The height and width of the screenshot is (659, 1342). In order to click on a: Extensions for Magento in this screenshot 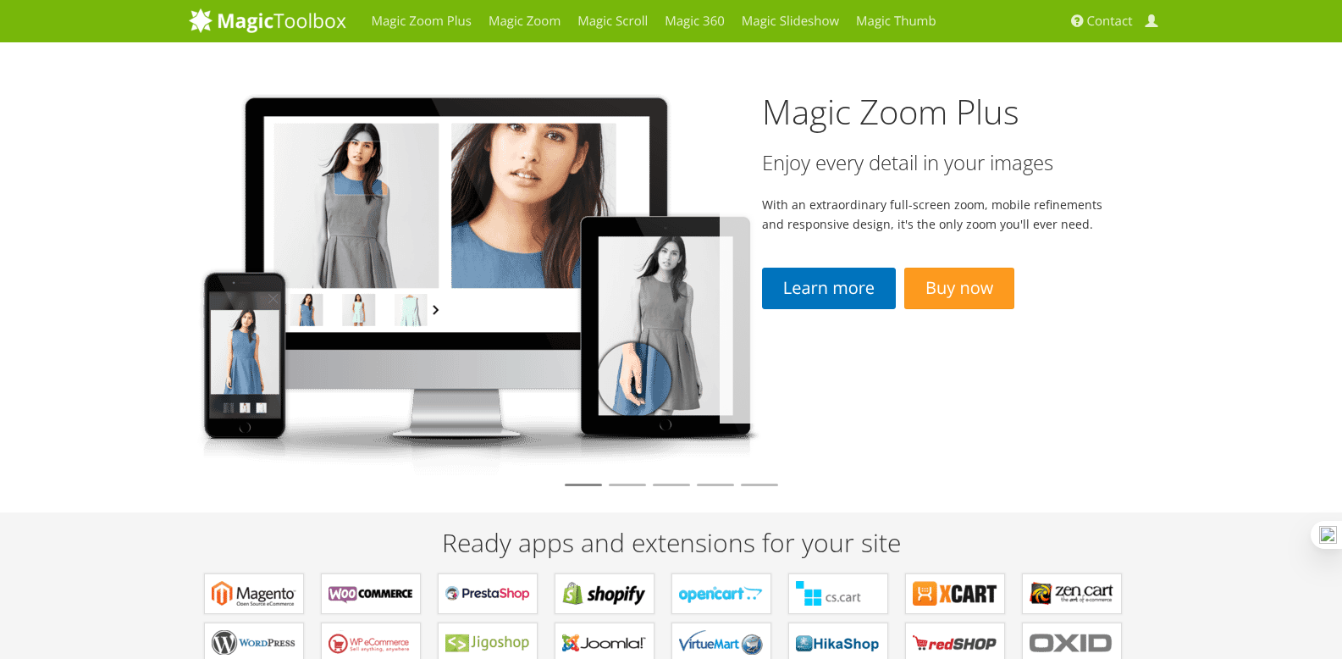, I will do `click(254, 593)`.